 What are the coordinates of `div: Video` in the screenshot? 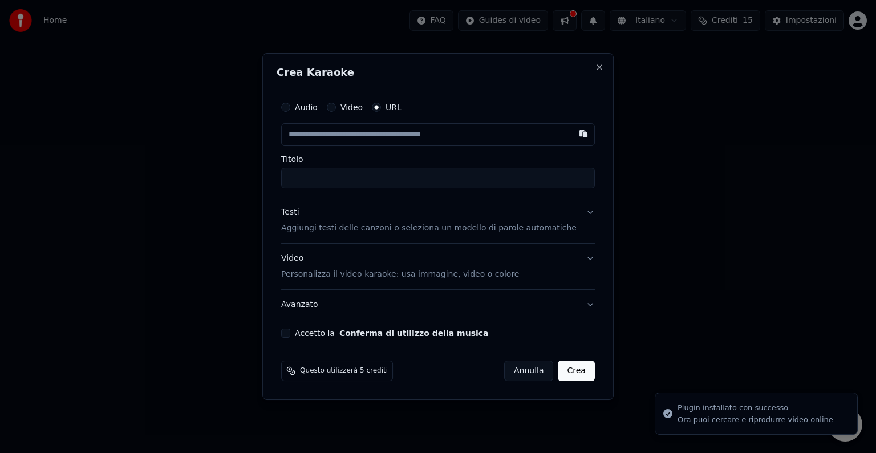 It's located at (400, 266).